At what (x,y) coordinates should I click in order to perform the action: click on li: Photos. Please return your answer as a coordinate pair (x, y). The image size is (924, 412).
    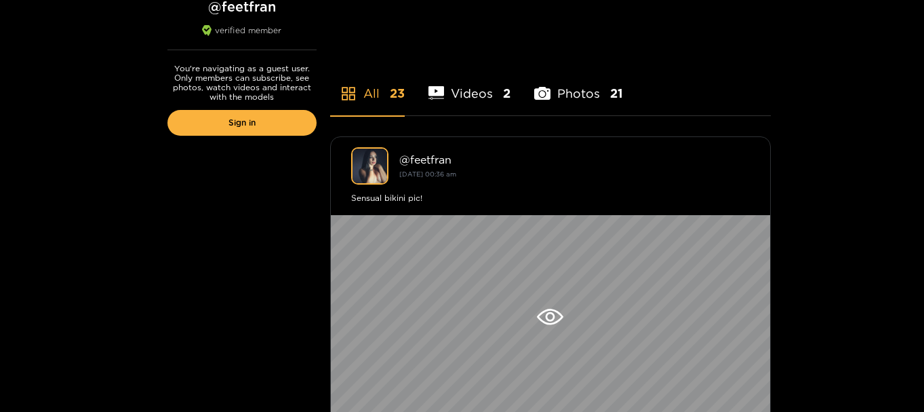
    Looking at the image, I should click on (578, 85).